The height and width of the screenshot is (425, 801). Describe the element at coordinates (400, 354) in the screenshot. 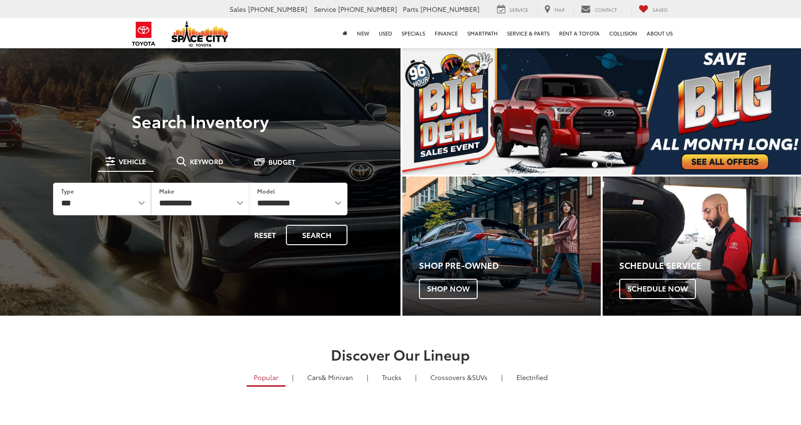

I see `h2: Discover Our Lineup` at that location.